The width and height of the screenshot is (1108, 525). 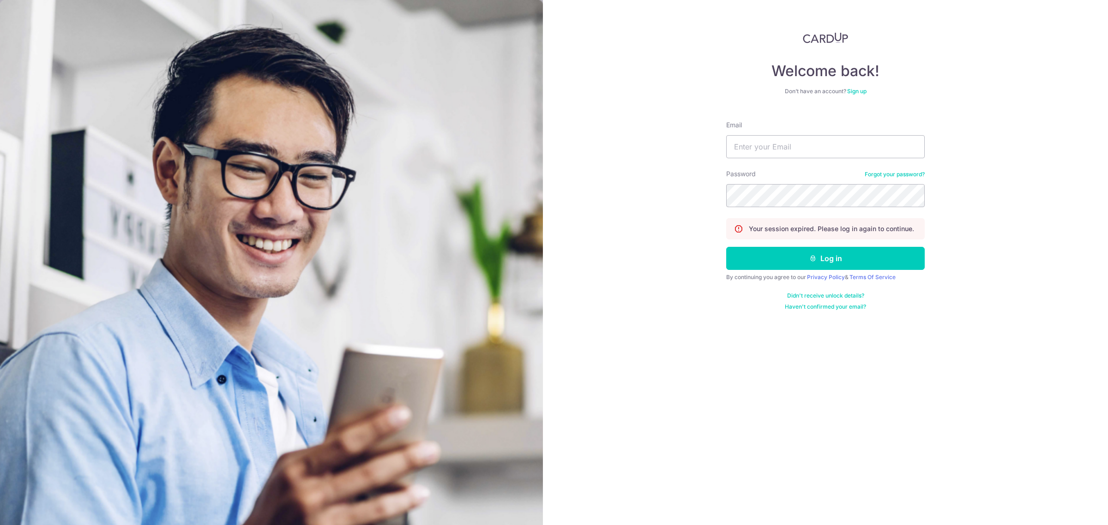 What do you see at coordinates (826, 277) in the screenshot?
I see `a: Privacy Policy` at bounding box center [826, 277].